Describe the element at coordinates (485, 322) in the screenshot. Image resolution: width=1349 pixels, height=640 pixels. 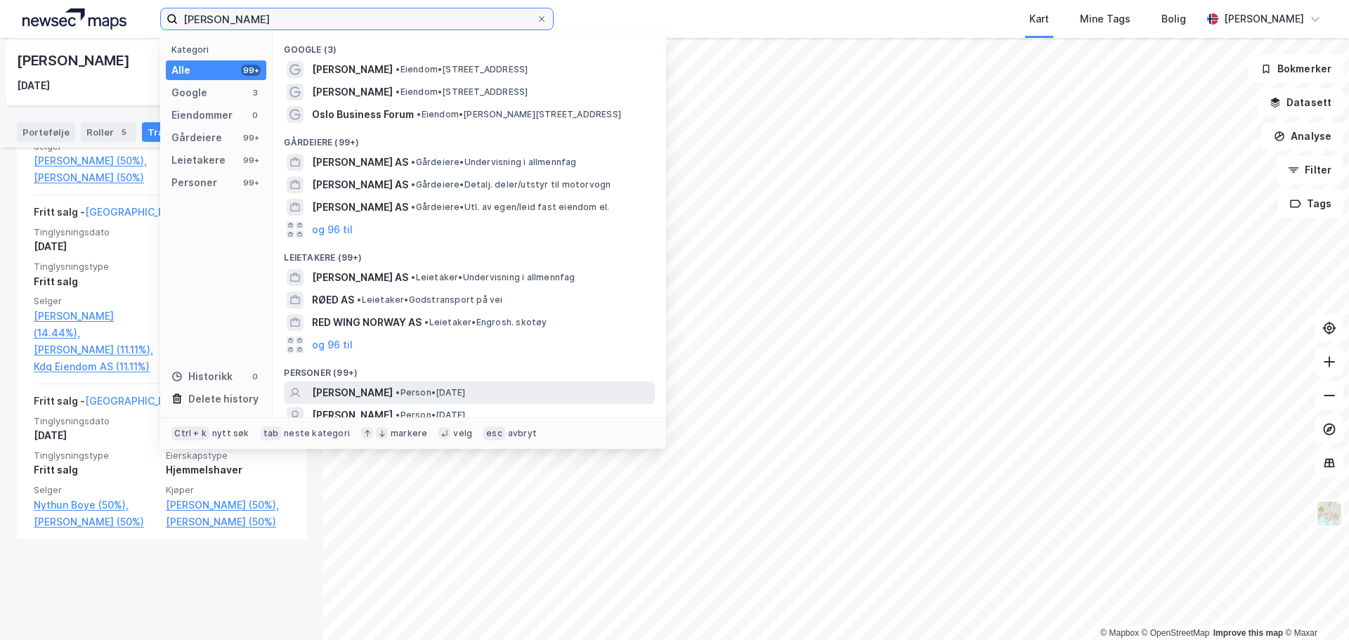
I see `span: Leietaker • Engrosh. skotøy` at that location.